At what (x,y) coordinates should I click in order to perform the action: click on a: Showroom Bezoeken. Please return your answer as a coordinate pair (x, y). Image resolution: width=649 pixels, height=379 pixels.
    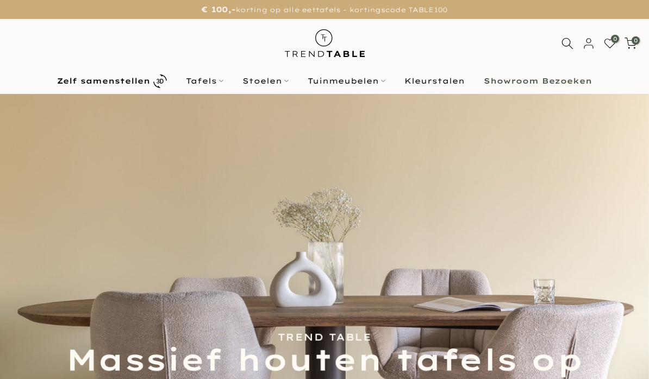
    Looking at the image, I should click on (538, 81).